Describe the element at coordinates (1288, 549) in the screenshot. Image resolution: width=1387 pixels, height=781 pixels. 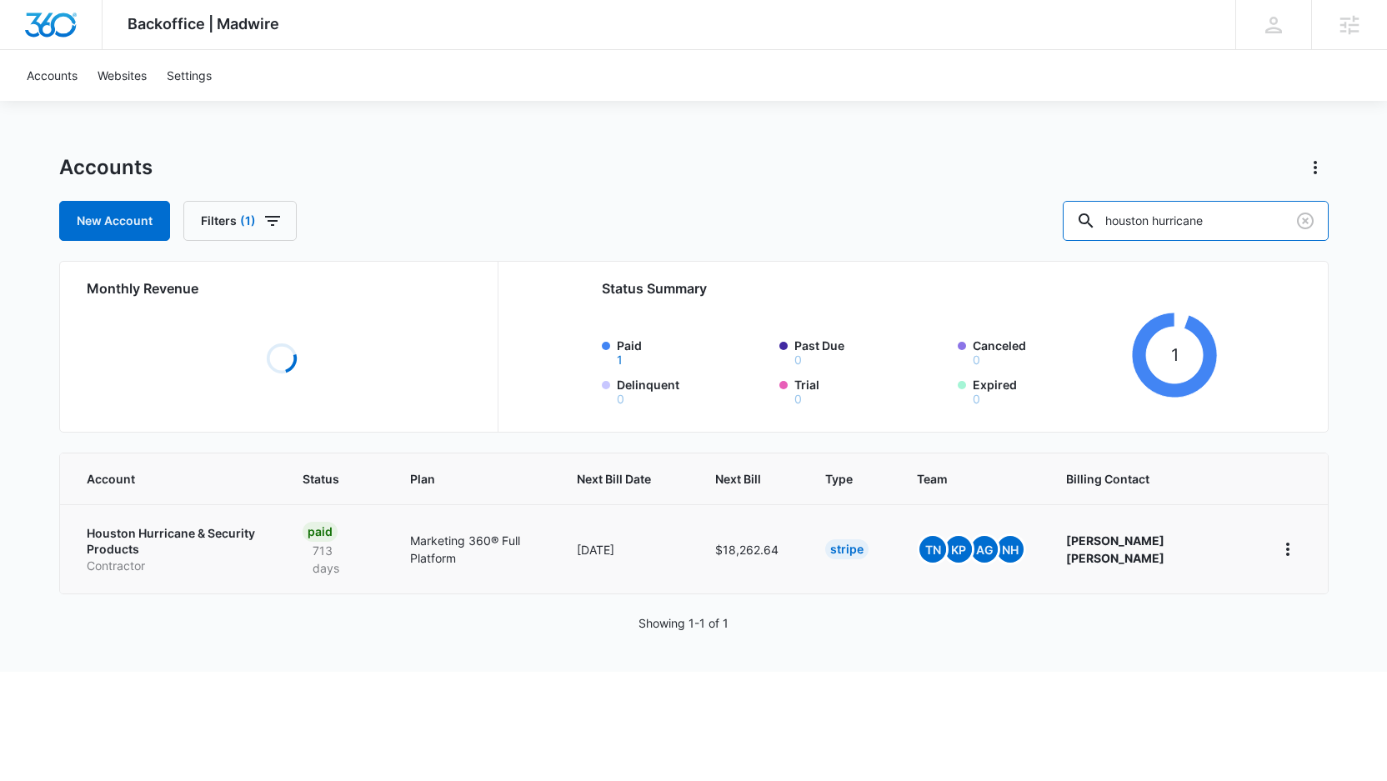
I see `button: home` at that location.